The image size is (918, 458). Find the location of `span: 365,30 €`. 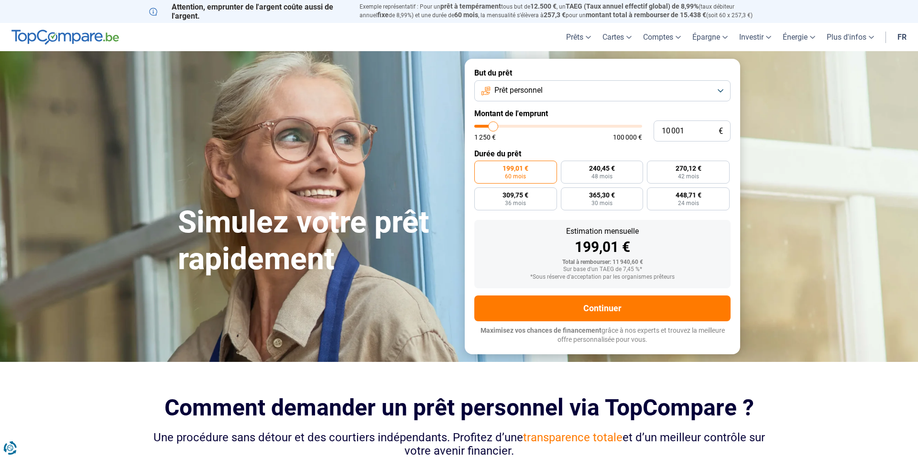

span: 365,30 € is located at coordinates (602, 195).